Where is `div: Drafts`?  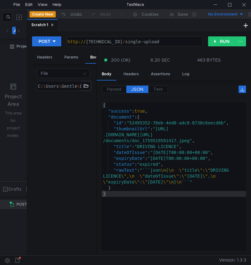 div: Drafts is located at coordinates (15, 189).